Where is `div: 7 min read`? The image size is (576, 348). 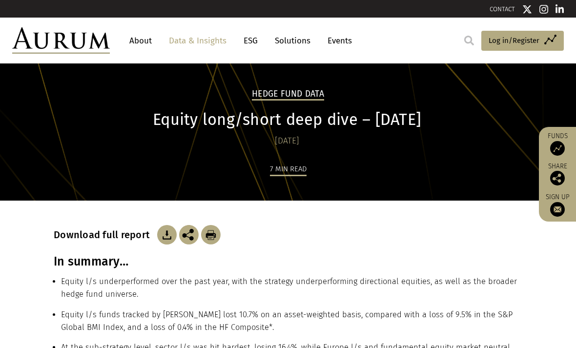
div: 7 min read is located at coordinates (288, 169).